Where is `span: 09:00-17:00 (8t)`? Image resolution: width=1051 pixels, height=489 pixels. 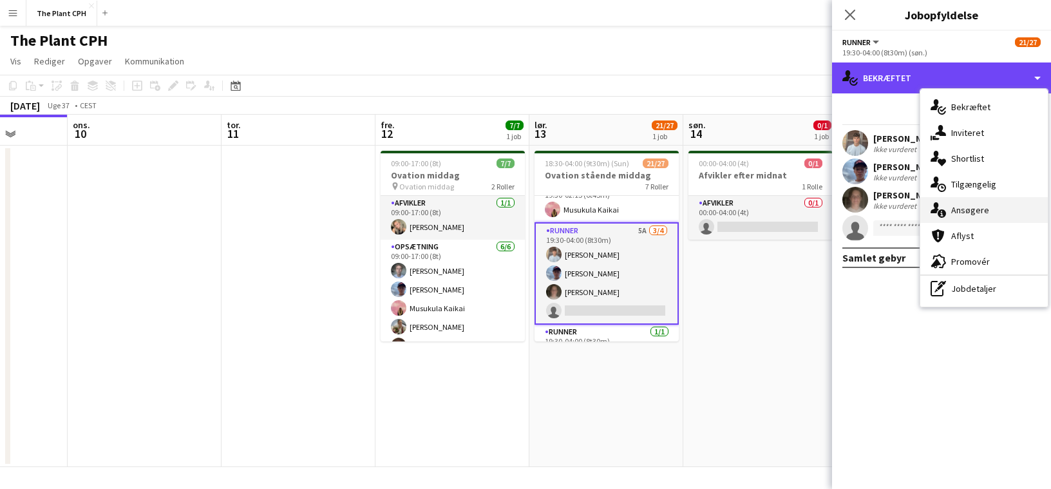
span: 09:00-17:00 (8t) is located at coordinates (416, 163).